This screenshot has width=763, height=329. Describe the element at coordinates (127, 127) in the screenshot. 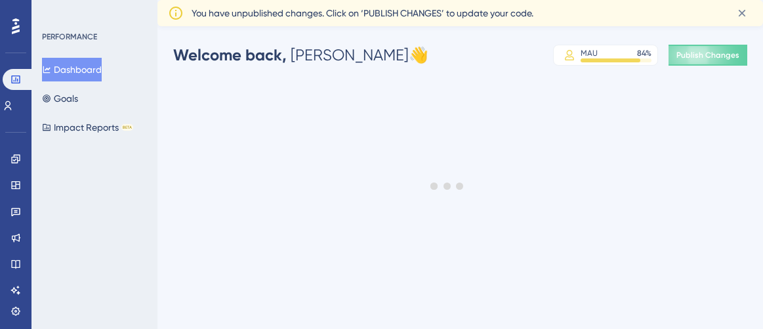

I see `div: BETA` at that location.